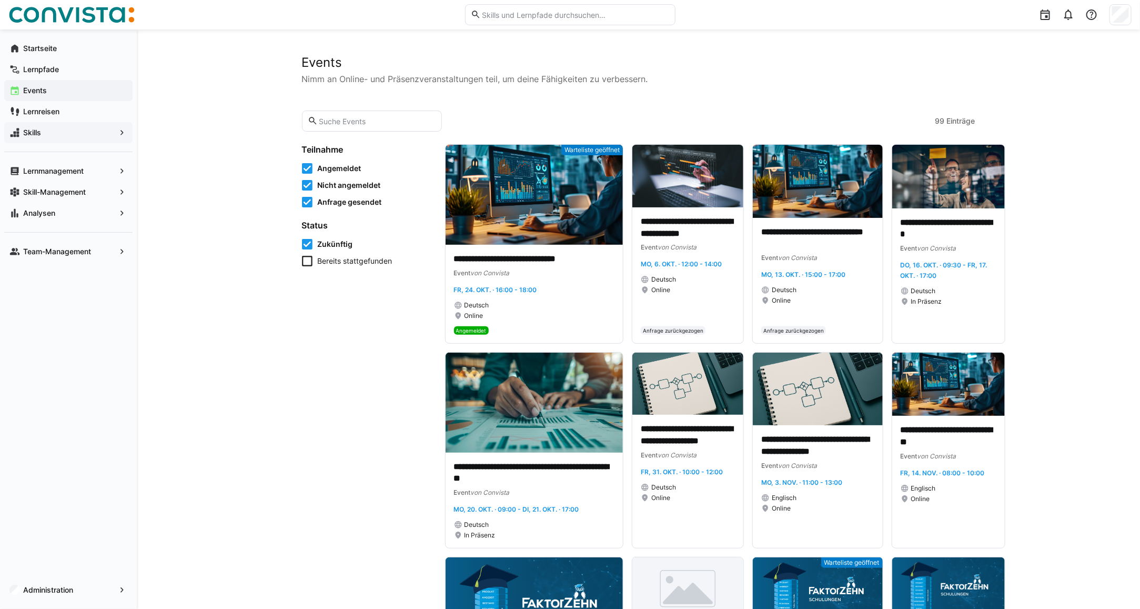 This screenshot has width=1140, height=609. Describe the element at coordinates (944, 270) in the screenshot. I see `span: Do, 16. Okt. · 09:30 - Fr, 17. Okt. · 17:00` at that location.